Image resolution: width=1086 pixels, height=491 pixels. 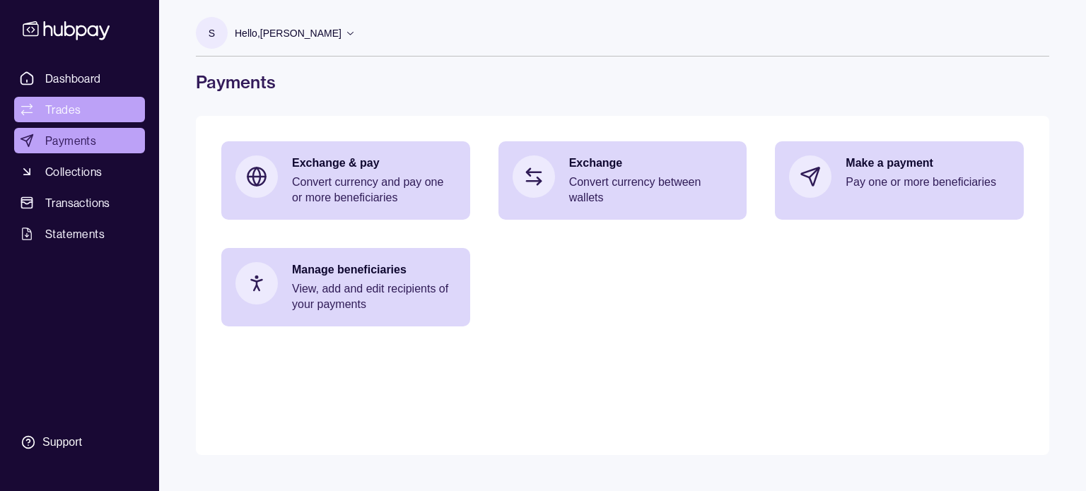 What do you see at coordinates (79, 110) in the screenshot?
I see `a: Trades` at bounding box center [79, 110].